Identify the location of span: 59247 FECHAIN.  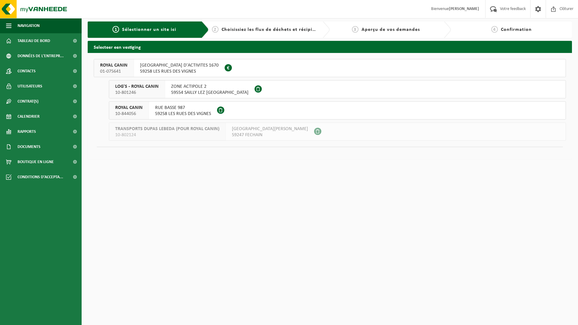
(270, 135).